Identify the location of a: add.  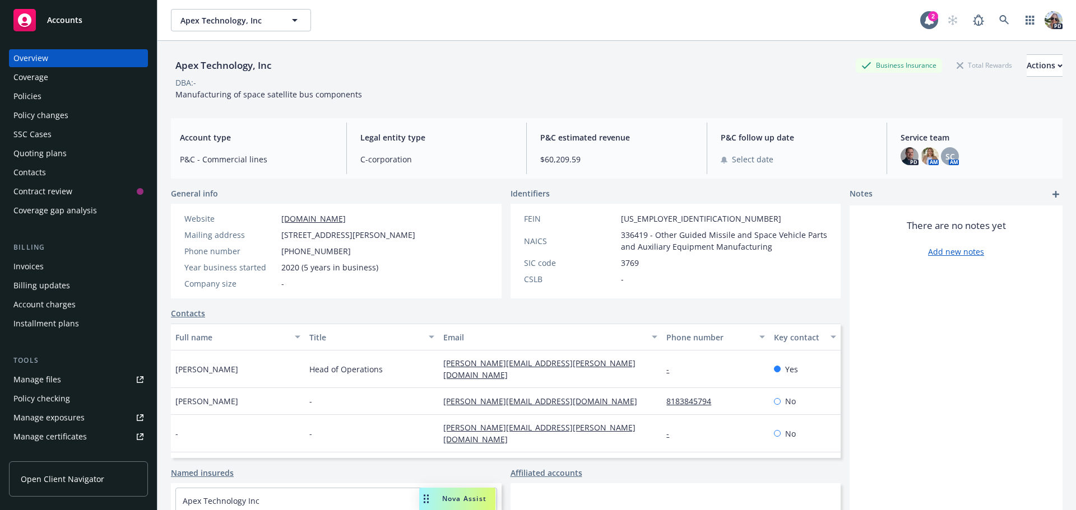
(1055, 194).